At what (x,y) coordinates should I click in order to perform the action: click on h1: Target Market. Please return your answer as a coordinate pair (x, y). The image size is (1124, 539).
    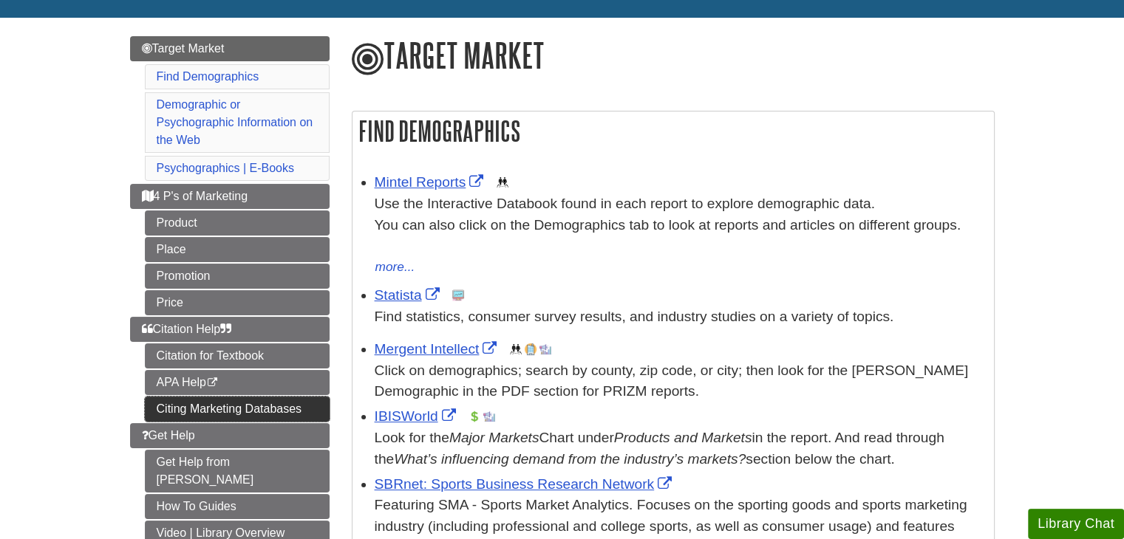
    Looking at the image, I should click on (673, 57).